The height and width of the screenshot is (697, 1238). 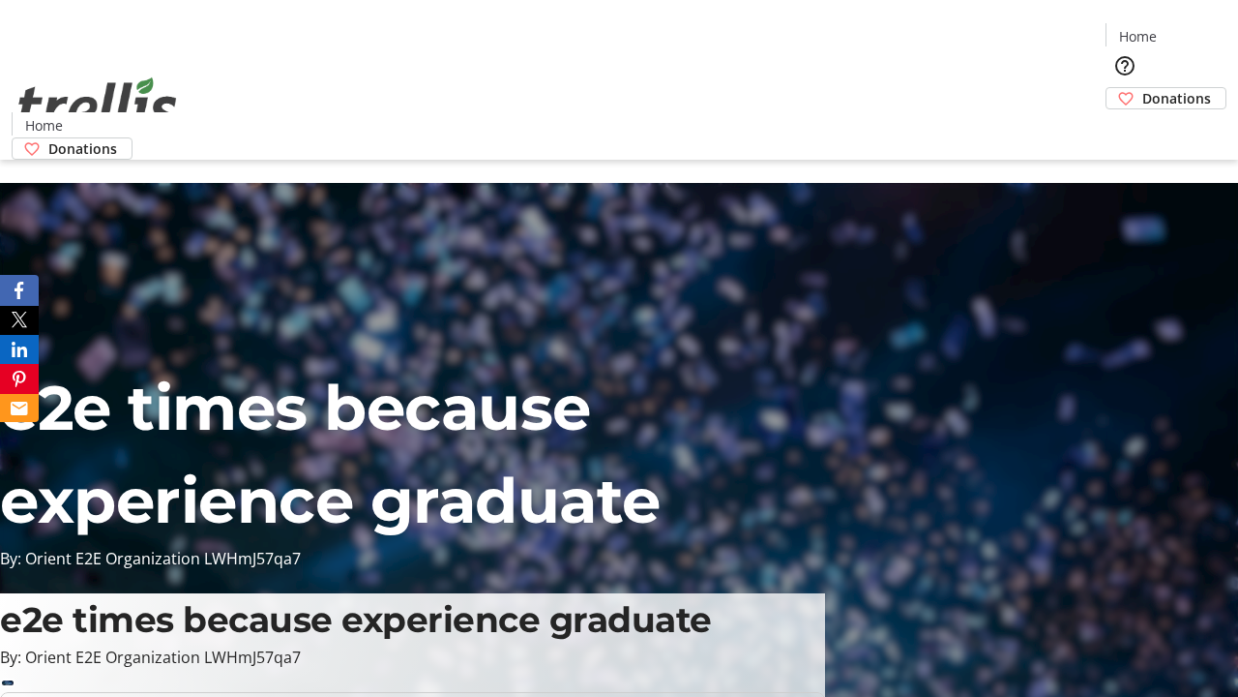 What do you see at coordinates (98, 104) in the screenshot?
I see `img: Orient E2E Organization LWHmJ57qa7's Logo` at bounding box center [98, 104].